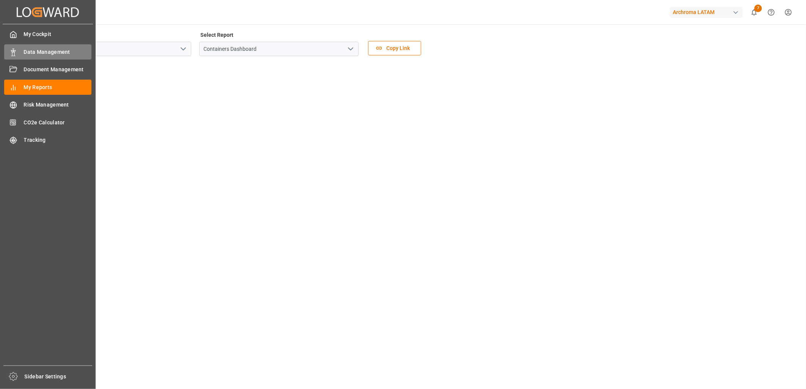  Describe the element at coordinates (58, 377) in the screenshot. I see `span: Sidebar Settings` at that location.